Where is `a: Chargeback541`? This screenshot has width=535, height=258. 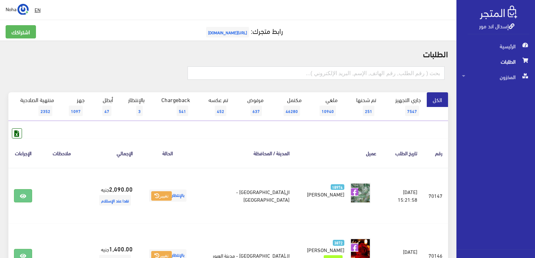
a: Chargeback541 is located at coordinates (173, 106).